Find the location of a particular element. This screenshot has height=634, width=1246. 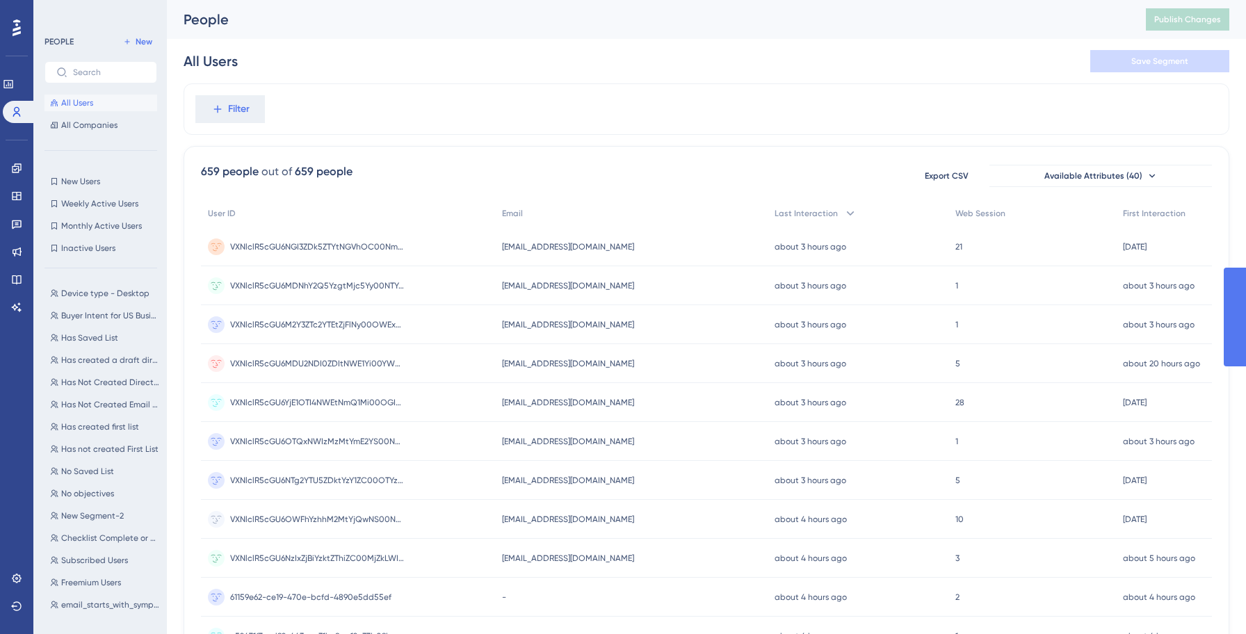

span: Monthly Active Users is located at coordinates (101, 226).